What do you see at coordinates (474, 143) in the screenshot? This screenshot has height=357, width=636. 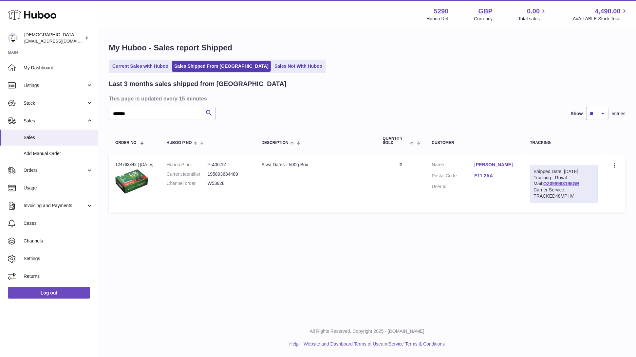 I see `div: Customer` at bounding box center [474, 143].